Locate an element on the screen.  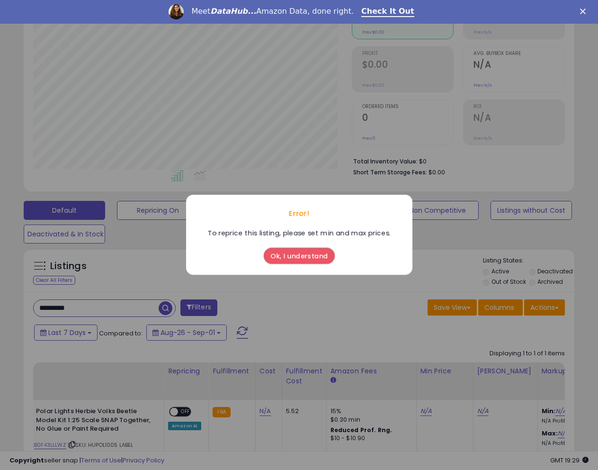
a: Check It Out is located at coordinates (388, 12).